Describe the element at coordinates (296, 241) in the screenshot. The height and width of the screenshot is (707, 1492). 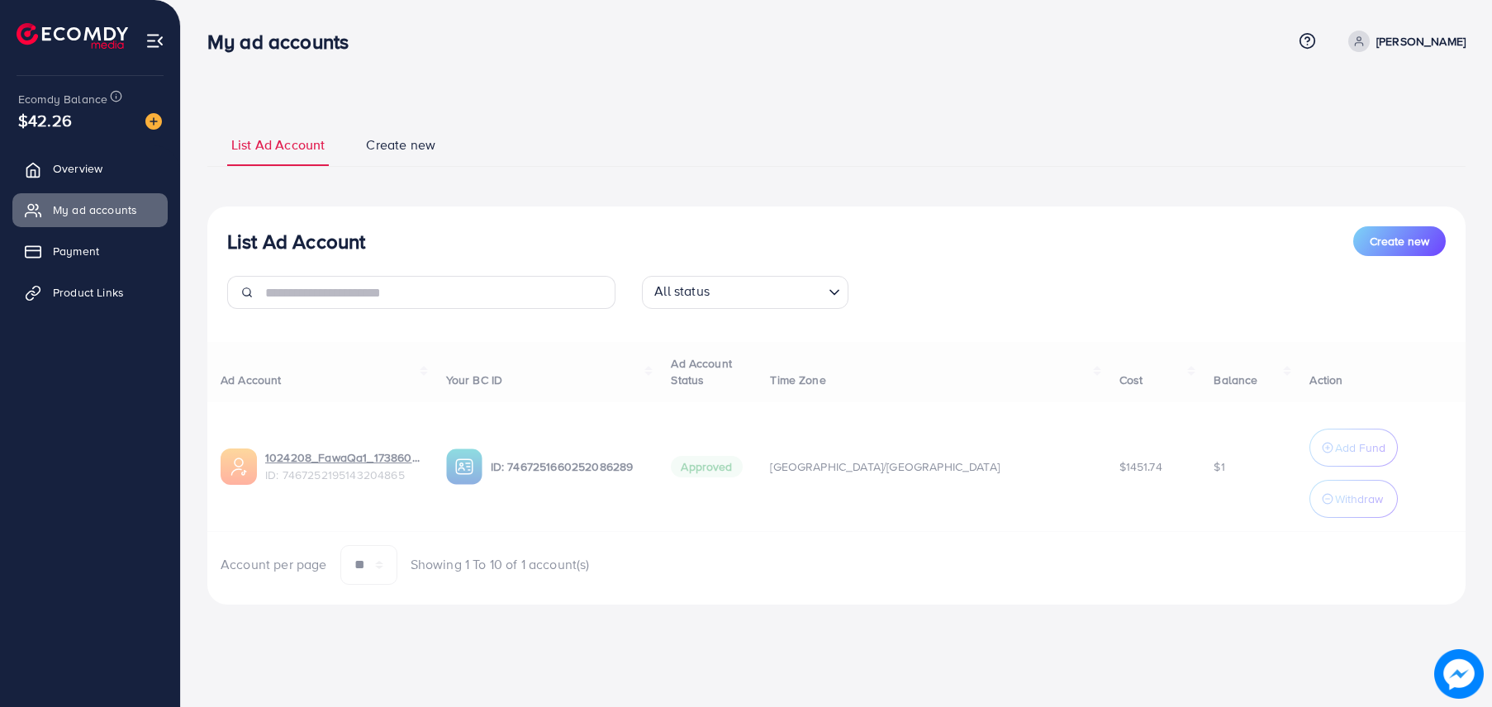
I see `h3: List Ad Account` at that location.